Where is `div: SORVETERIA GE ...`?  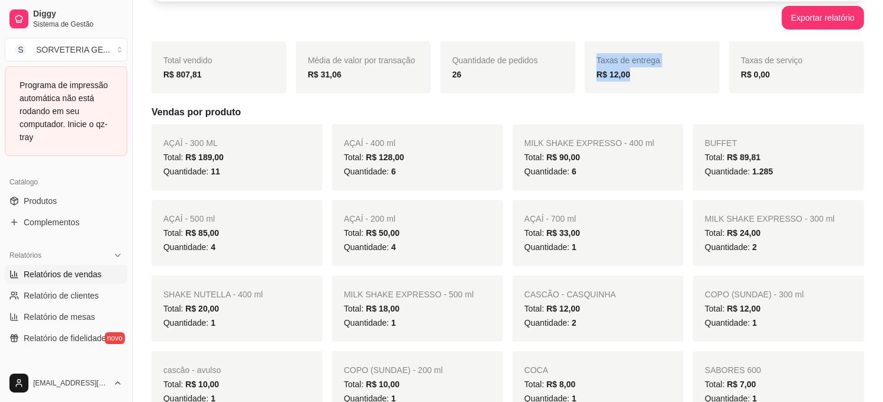 div: SORVETERIA GE ... is located at coordinates (73, 50).